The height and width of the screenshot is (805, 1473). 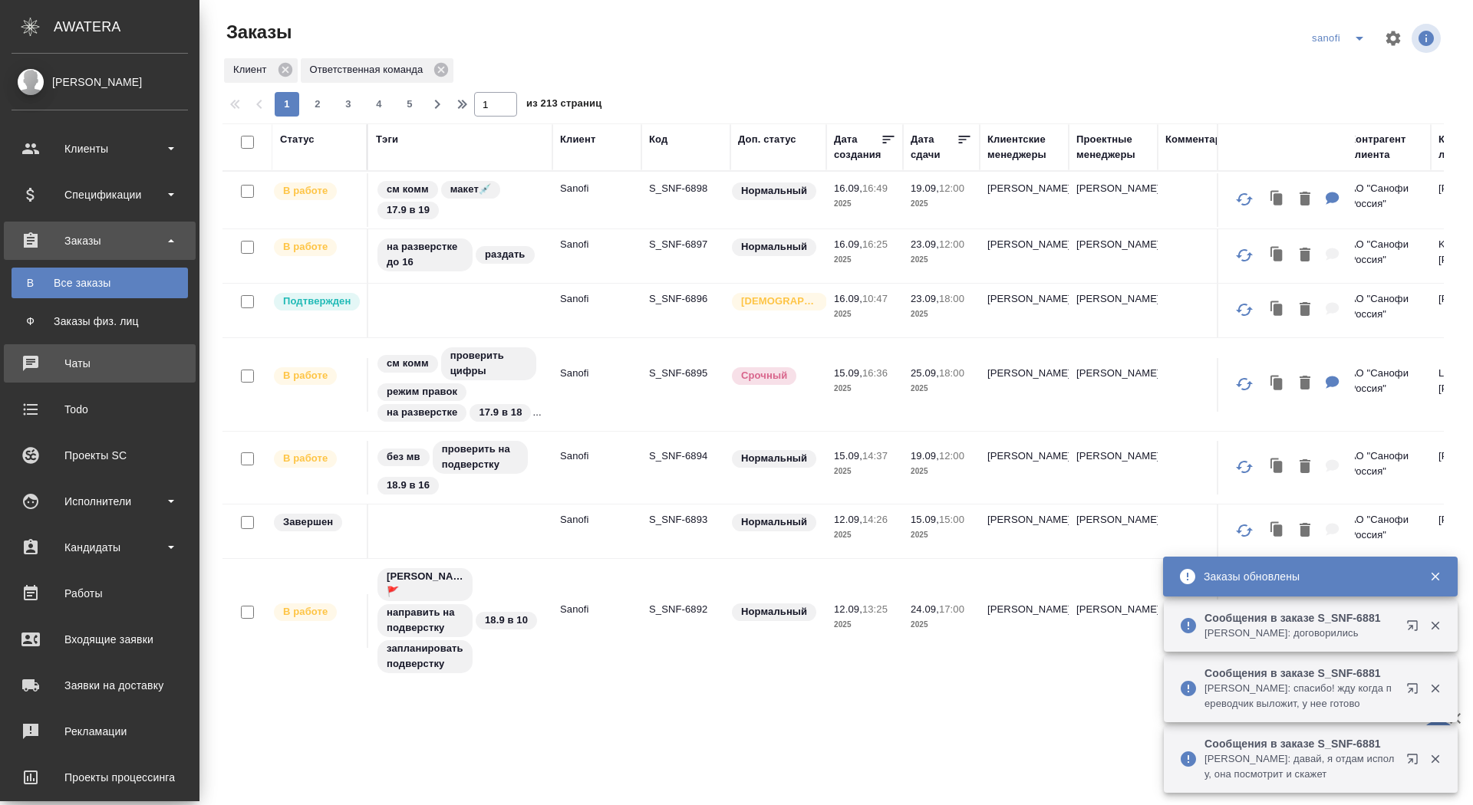 I want to click on div: Дата сдачи, so click(x=934, y=147).